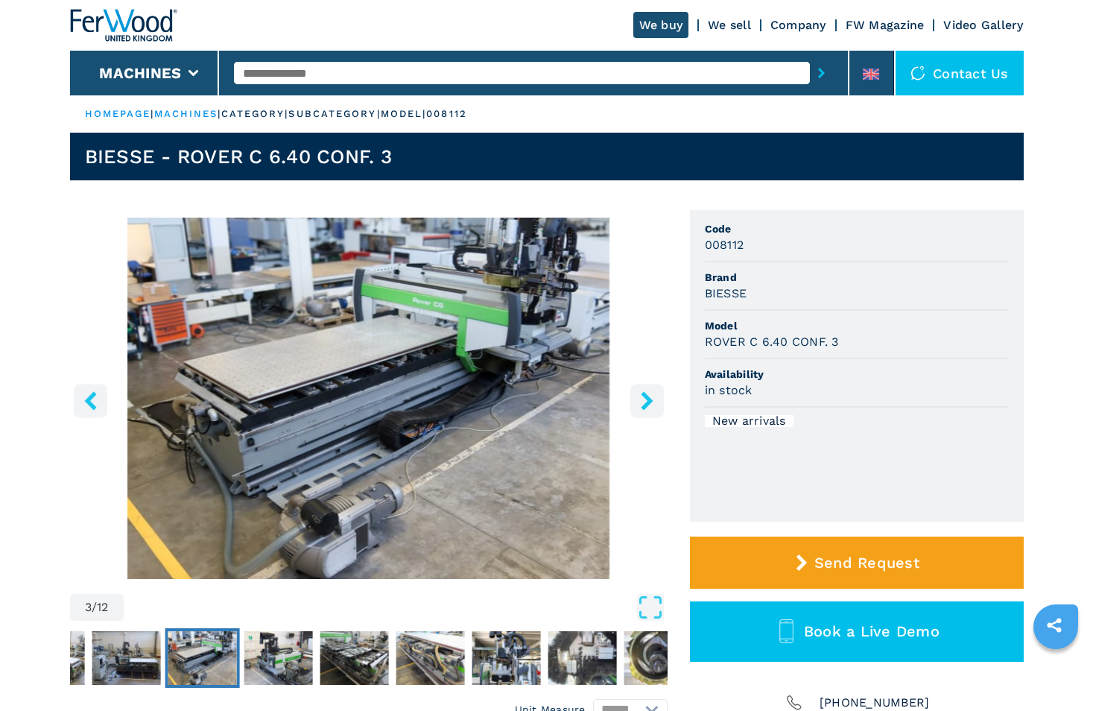  Describe the element at coordinates (749, 421) in the screenshot. I see `div: New arrivals` at that location.